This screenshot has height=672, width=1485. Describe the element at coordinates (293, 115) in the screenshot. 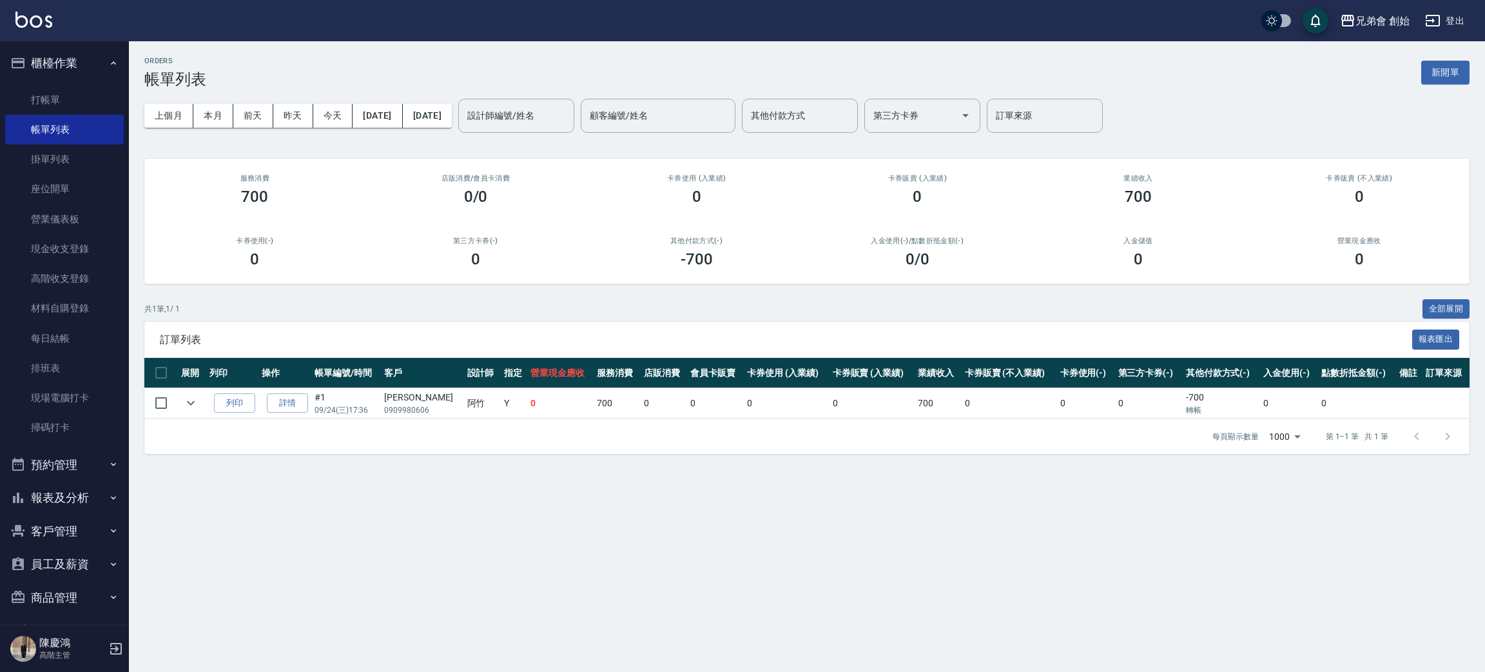

I see `button: 昨天` at that location.